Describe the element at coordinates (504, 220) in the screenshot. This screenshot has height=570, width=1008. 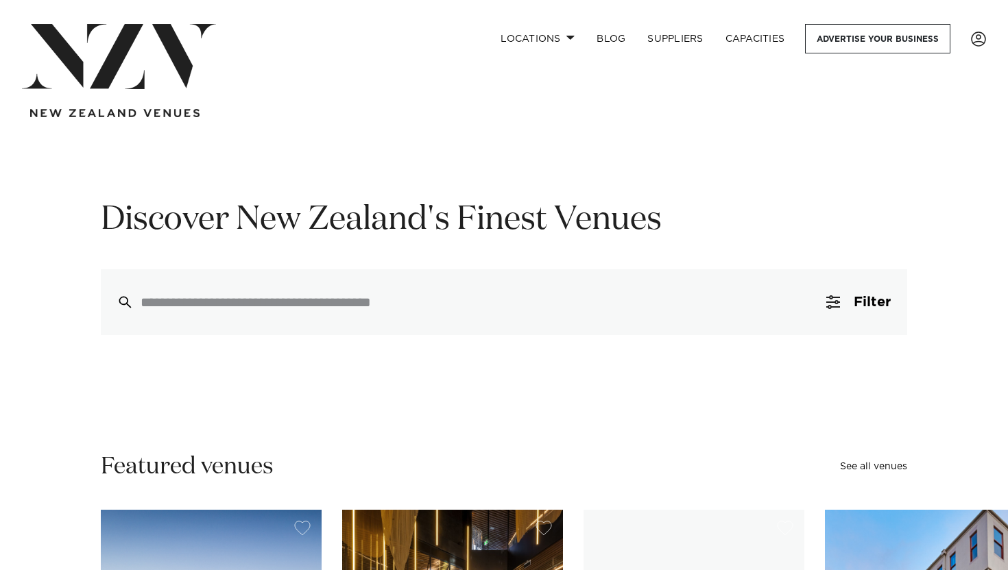
I see `h1: Discover New Zealand's Finest Venues` at that location.